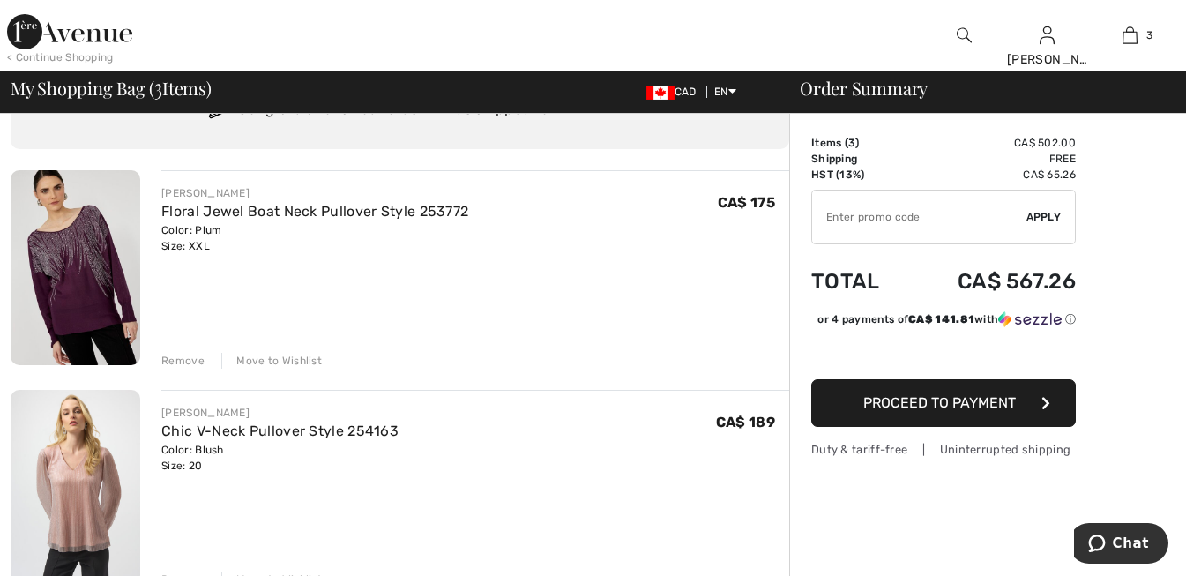  What do you see at coordinates (992, 175) in the screenshot?
I see `td: CA$ 65.26` at bounding box center [992, 175].